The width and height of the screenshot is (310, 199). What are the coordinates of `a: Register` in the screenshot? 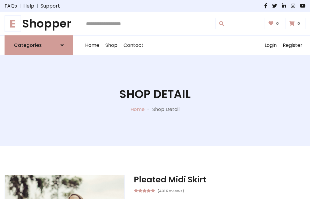 It's located at (292, 45).